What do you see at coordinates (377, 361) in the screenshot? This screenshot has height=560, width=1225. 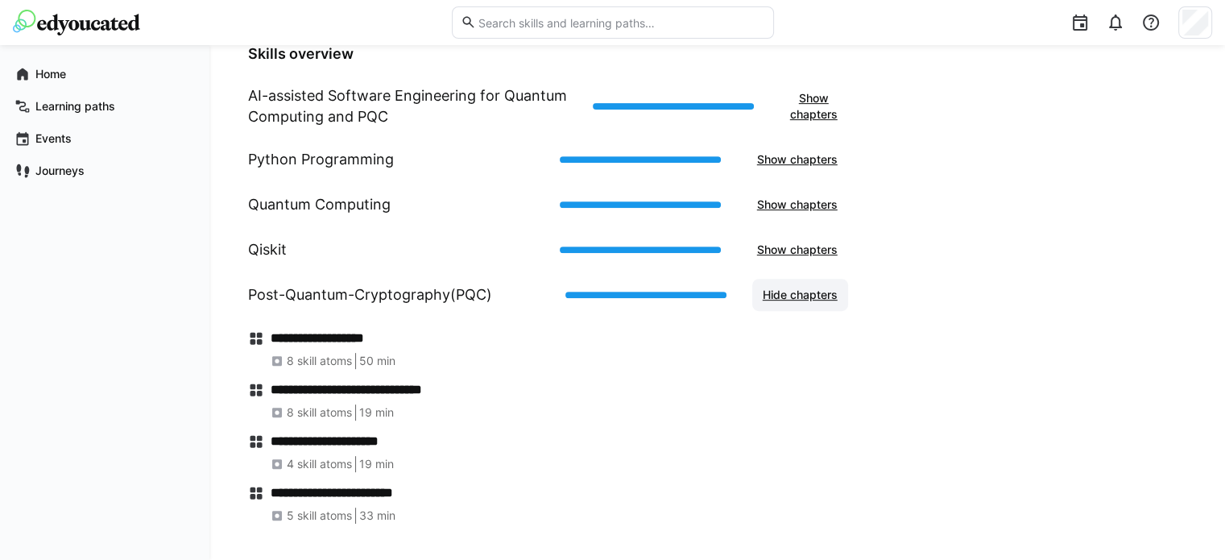 I see `span: 50 min` at bounding box center [377, 361].